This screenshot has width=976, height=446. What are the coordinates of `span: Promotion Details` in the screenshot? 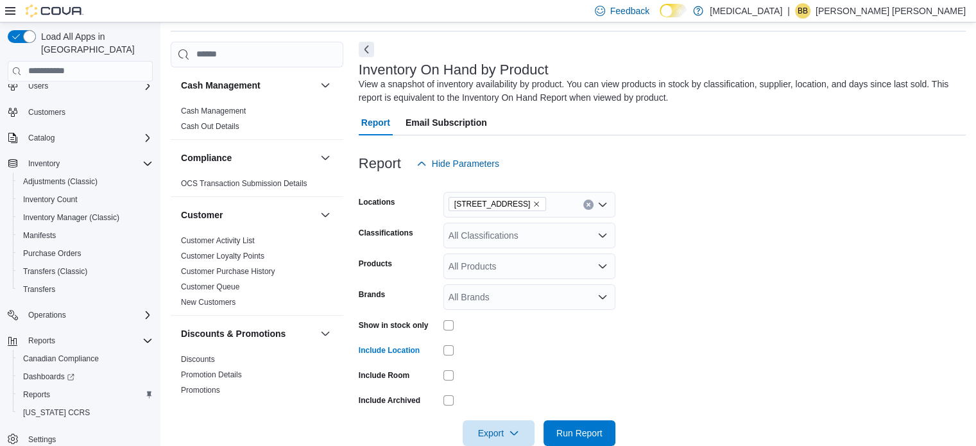 It's located at (211, 375).